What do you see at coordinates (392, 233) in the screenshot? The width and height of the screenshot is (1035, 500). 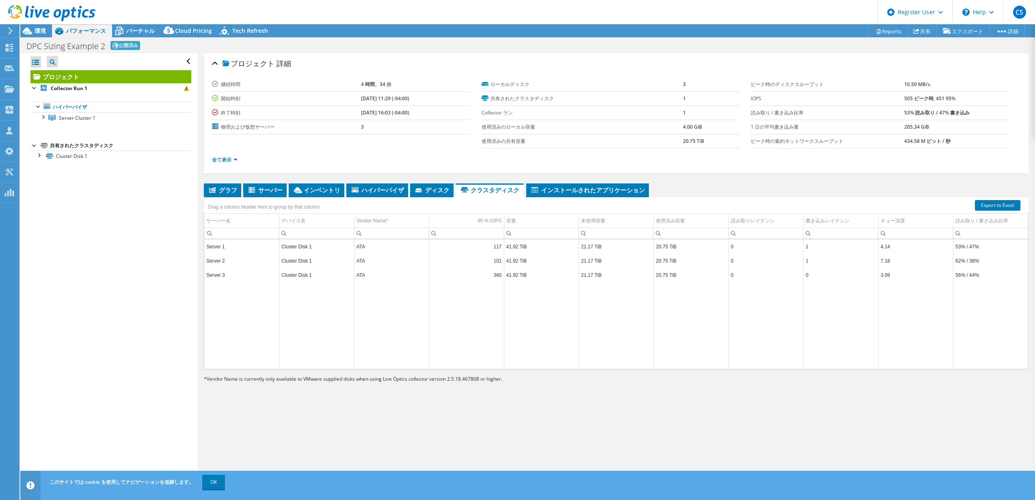 I see `td: Column Vendor Name*, Filter cell` at bounding box center [392, 233].